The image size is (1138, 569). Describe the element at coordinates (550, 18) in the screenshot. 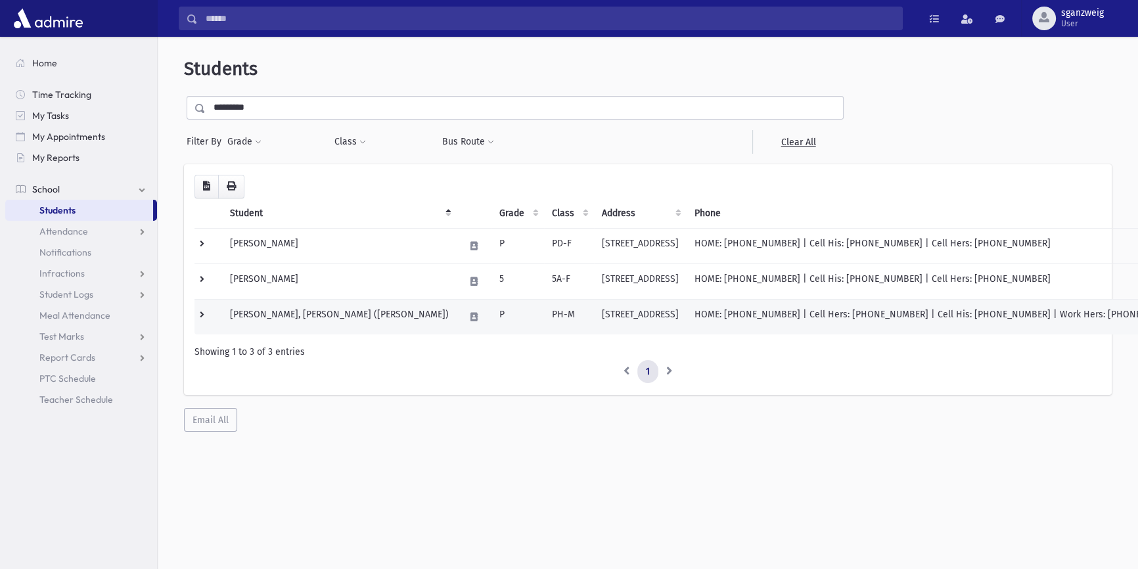

I see `input: Search` at that location.